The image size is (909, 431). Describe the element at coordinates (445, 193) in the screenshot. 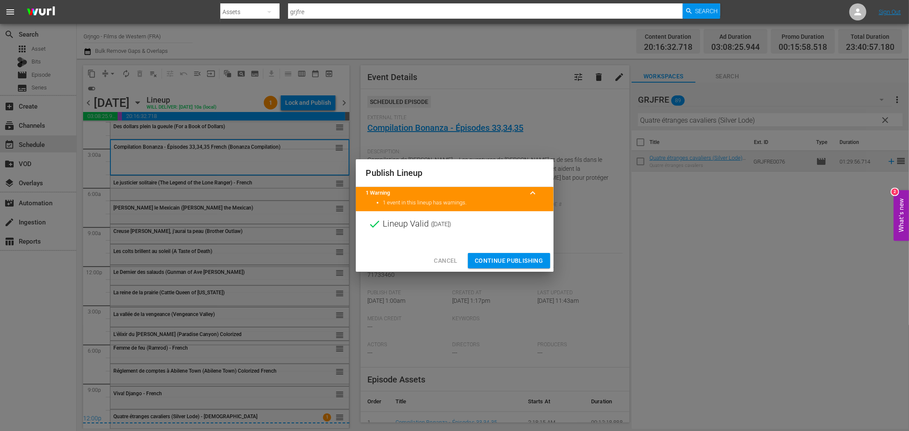

I see `title: 1 Warning` at that location.